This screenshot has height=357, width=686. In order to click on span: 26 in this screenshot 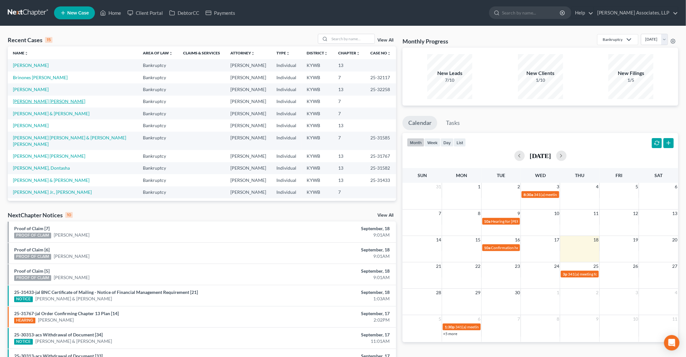, I will do `click(635, 266)`.